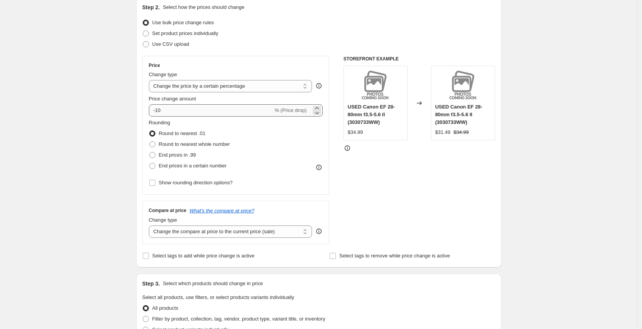 The width and height of the screenshot is (642, 329). I want to click on span: Rounding, so click(160, 122).